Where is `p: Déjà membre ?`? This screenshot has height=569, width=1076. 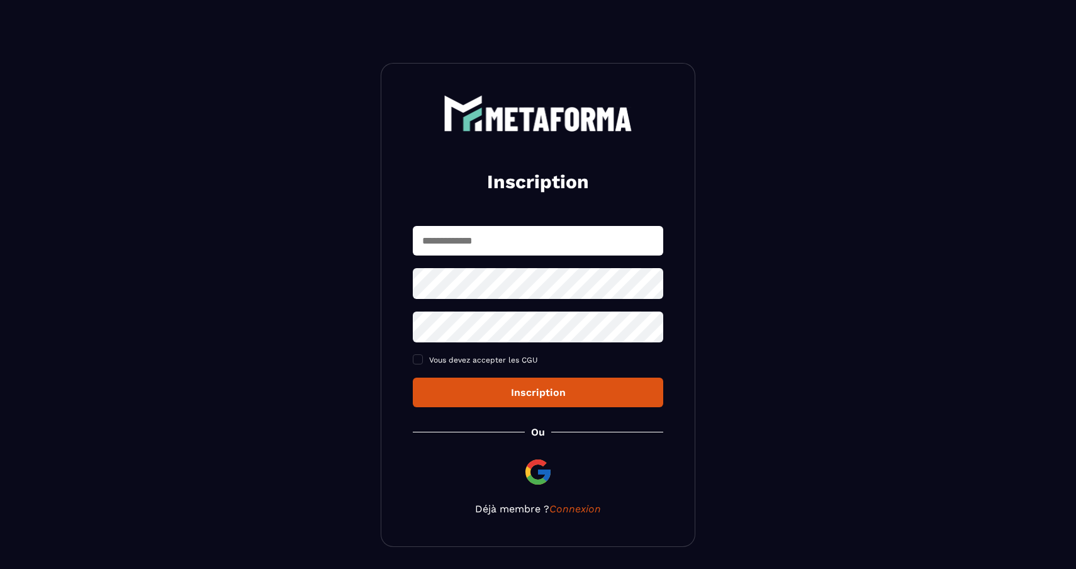
p: Déjà membre ? is located at coordinates (538, 508).